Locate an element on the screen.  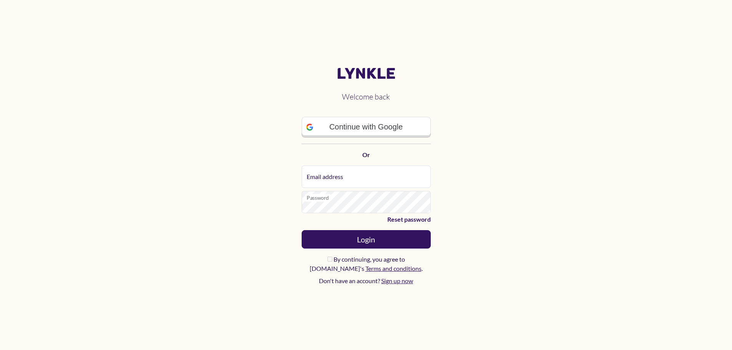
strong: Or is located at coordinates (366, 154).